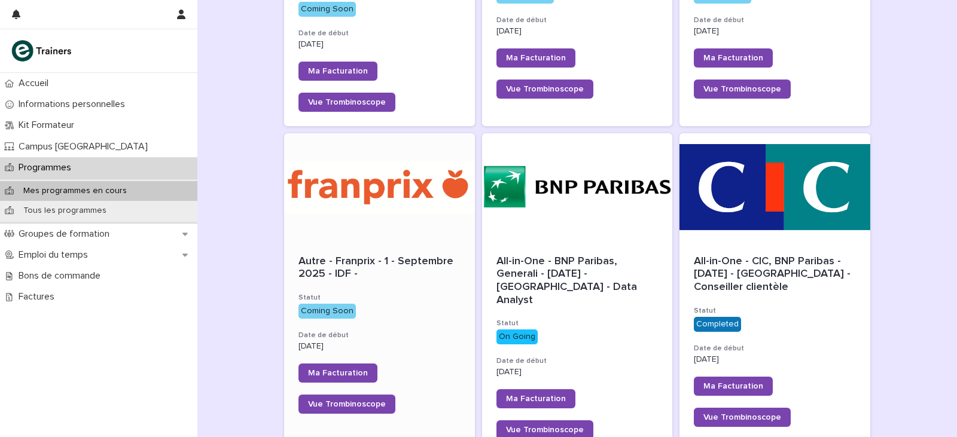  I want to click on p: Programmes, so click(47, 167).